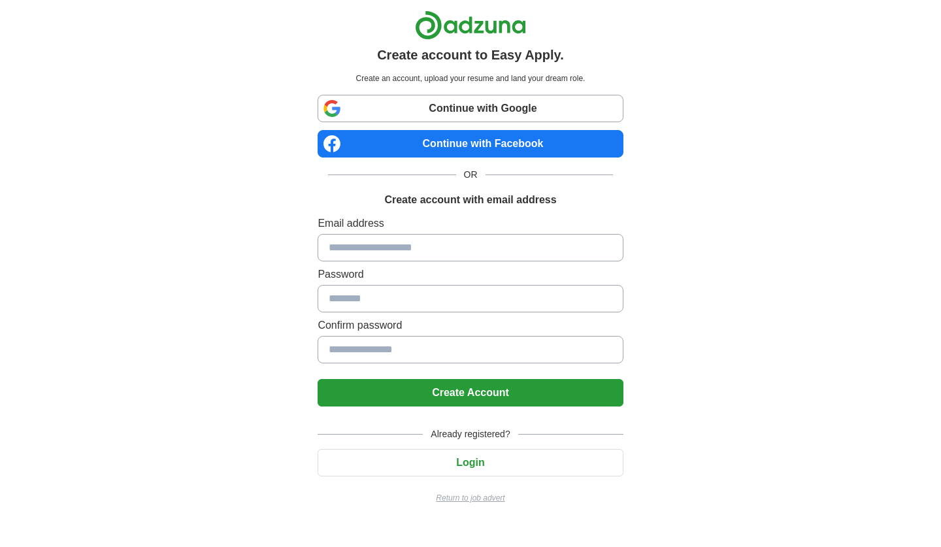 The height and width of the screenshot is (547, 941). Describe the element at coordinates (470, 144) in the screenshot. I see `a: Continue with Facebook` at that location.